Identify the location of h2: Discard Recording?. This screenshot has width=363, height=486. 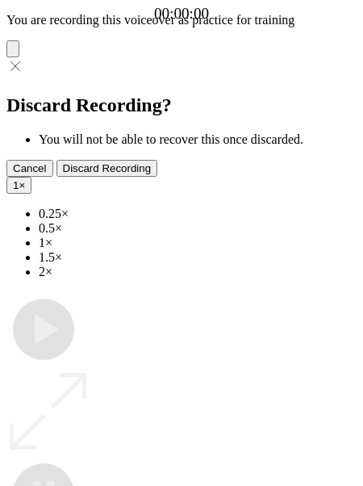
(182, 105).